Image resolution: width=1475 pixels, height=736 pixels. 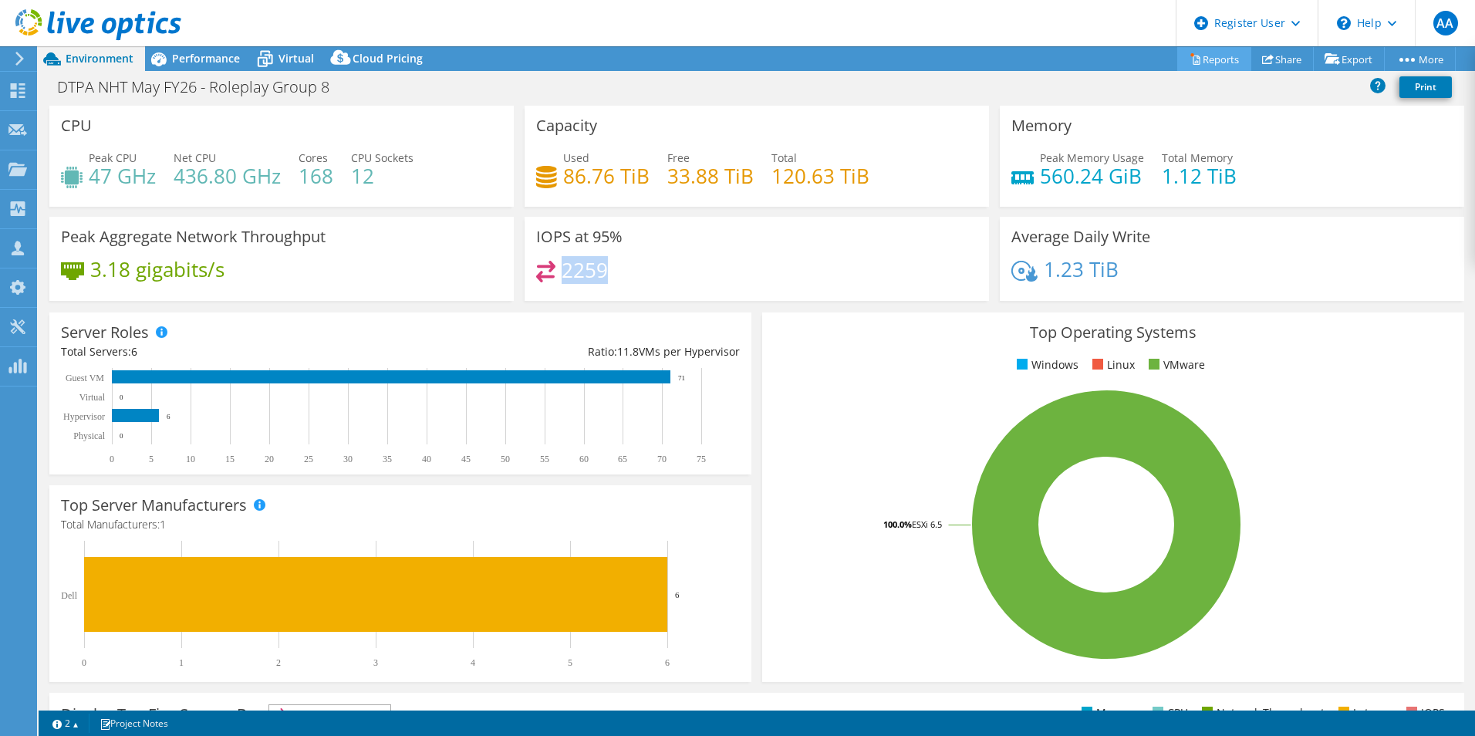 I want to click on h3: Average Daily Write, so click(x=1081, y=237).